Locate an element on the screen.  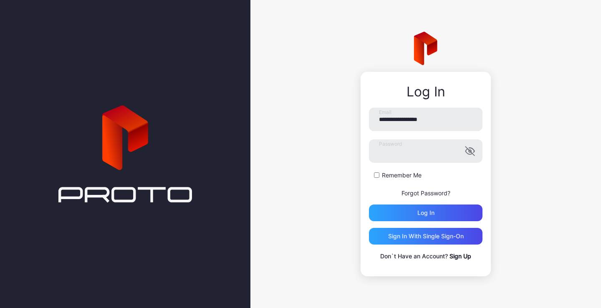
button: Sign in With Single Sign-On is located at coordinates (426, 236).